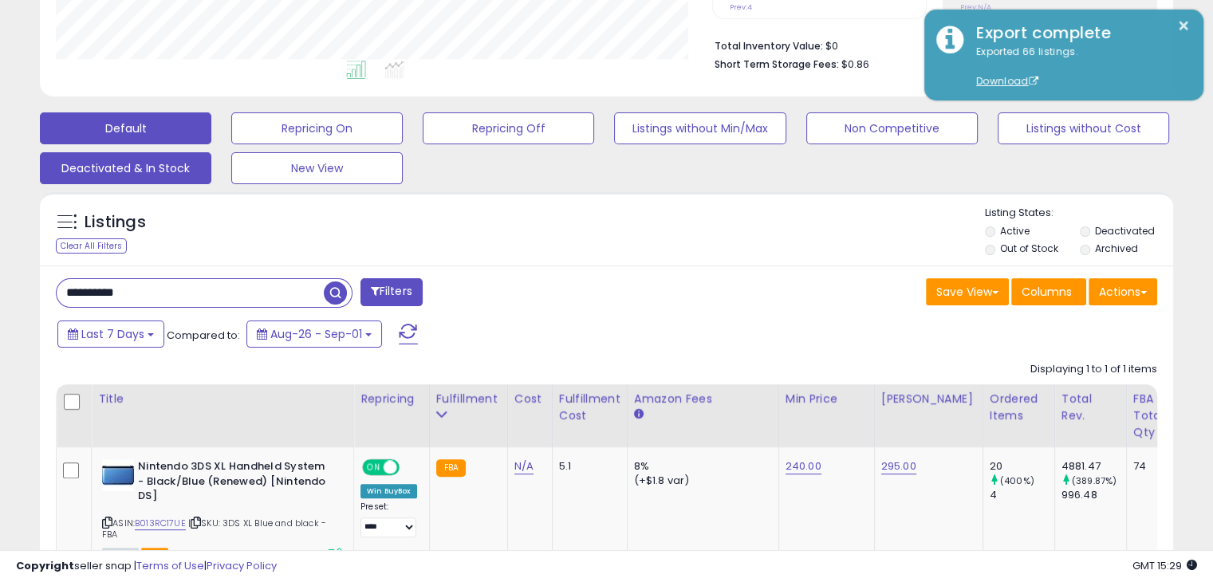 This screenshot has width=1213, height=582. Describe the element at coordinates (891, 128) in the screenshot. I see `button: Non Competitive` at that location.